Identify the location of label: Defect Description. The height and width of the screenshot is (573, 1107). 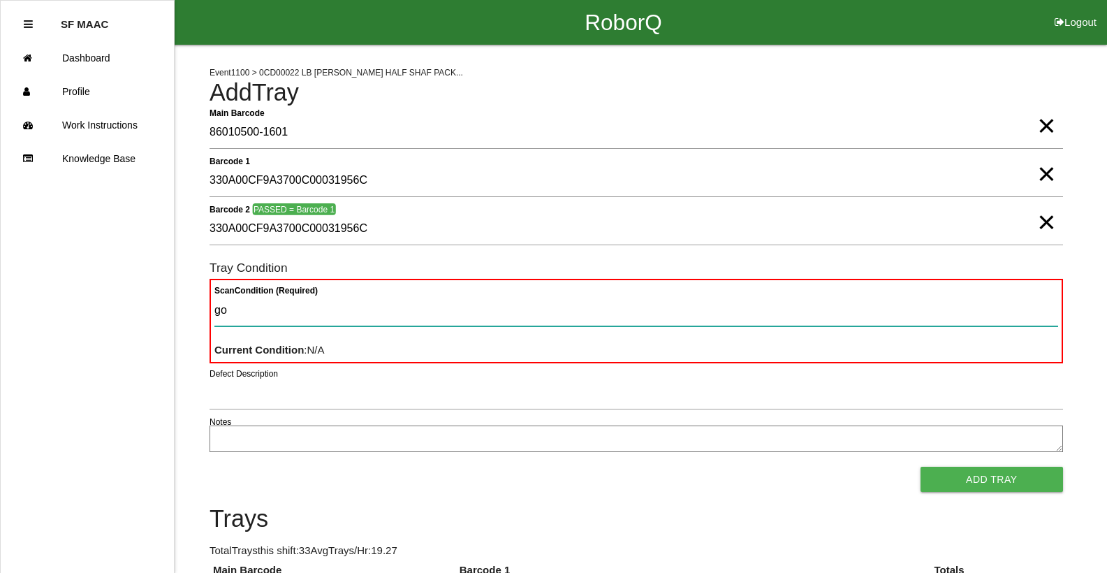
(244, 374).